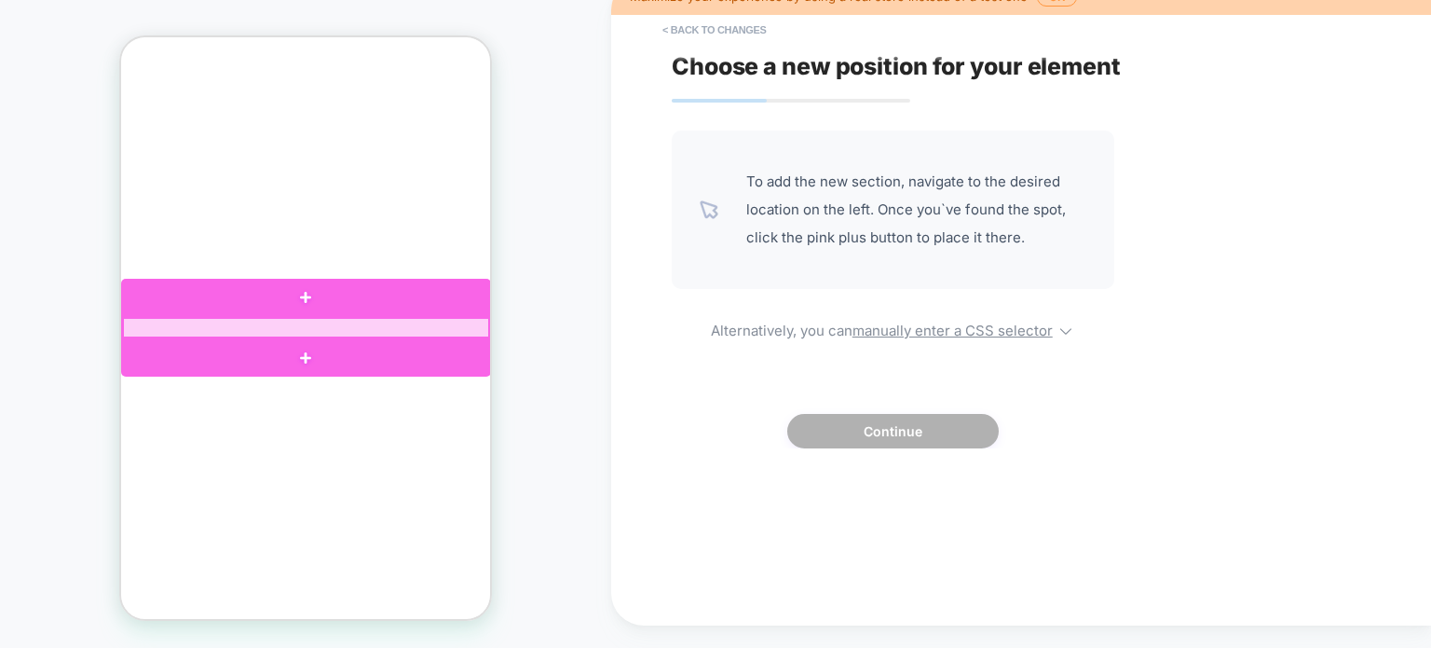 This screenshot has width=1431, height=648. I want to click on u: manually enter a CSS selector, so click(952, 330).